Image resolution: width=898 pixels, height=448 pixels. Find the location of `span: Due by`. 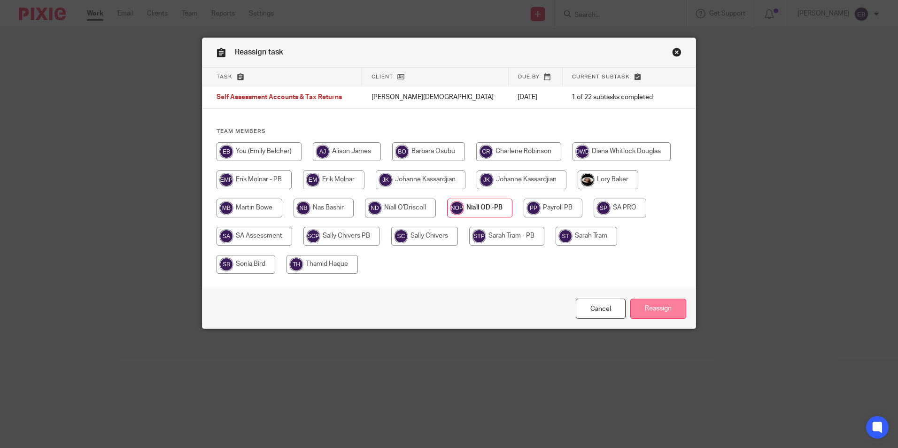

span: Due by is located at coordinates (529, 77).